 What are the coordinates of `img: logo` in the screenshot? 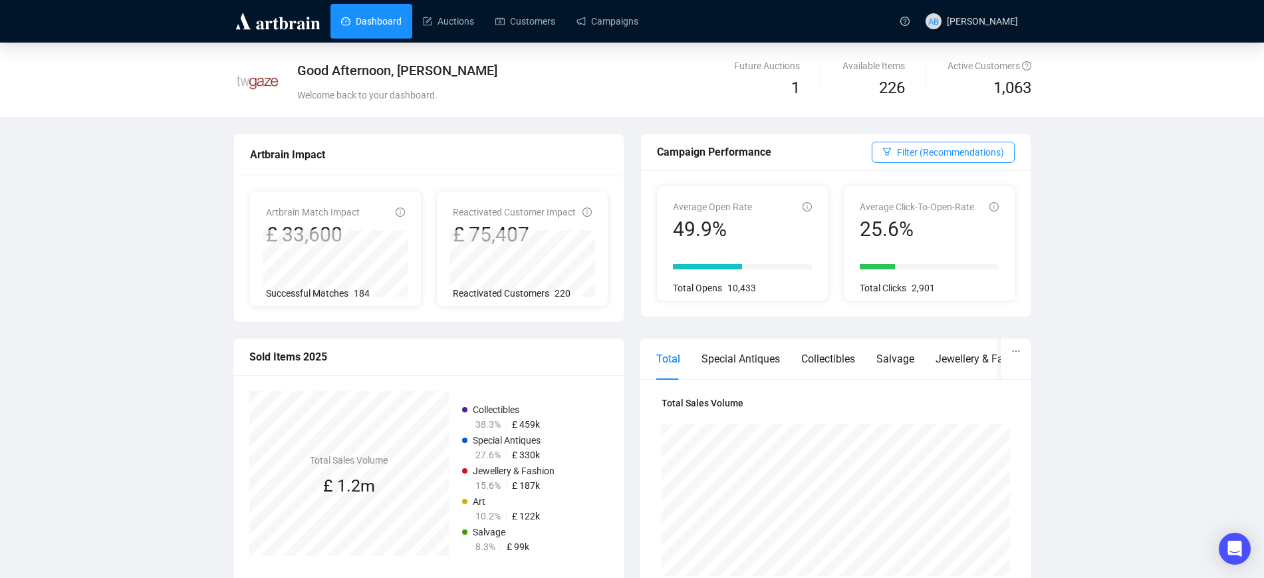 It's located at (278, 21).